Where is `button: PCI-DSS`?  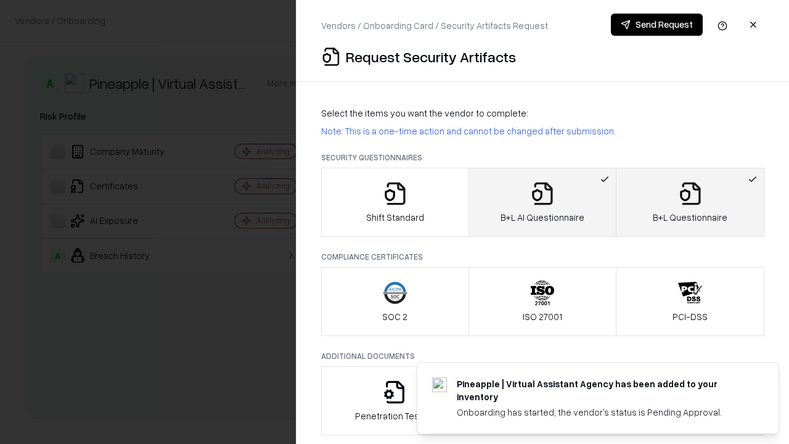 button: PCI-DSS is located at coordinates (690, 302).